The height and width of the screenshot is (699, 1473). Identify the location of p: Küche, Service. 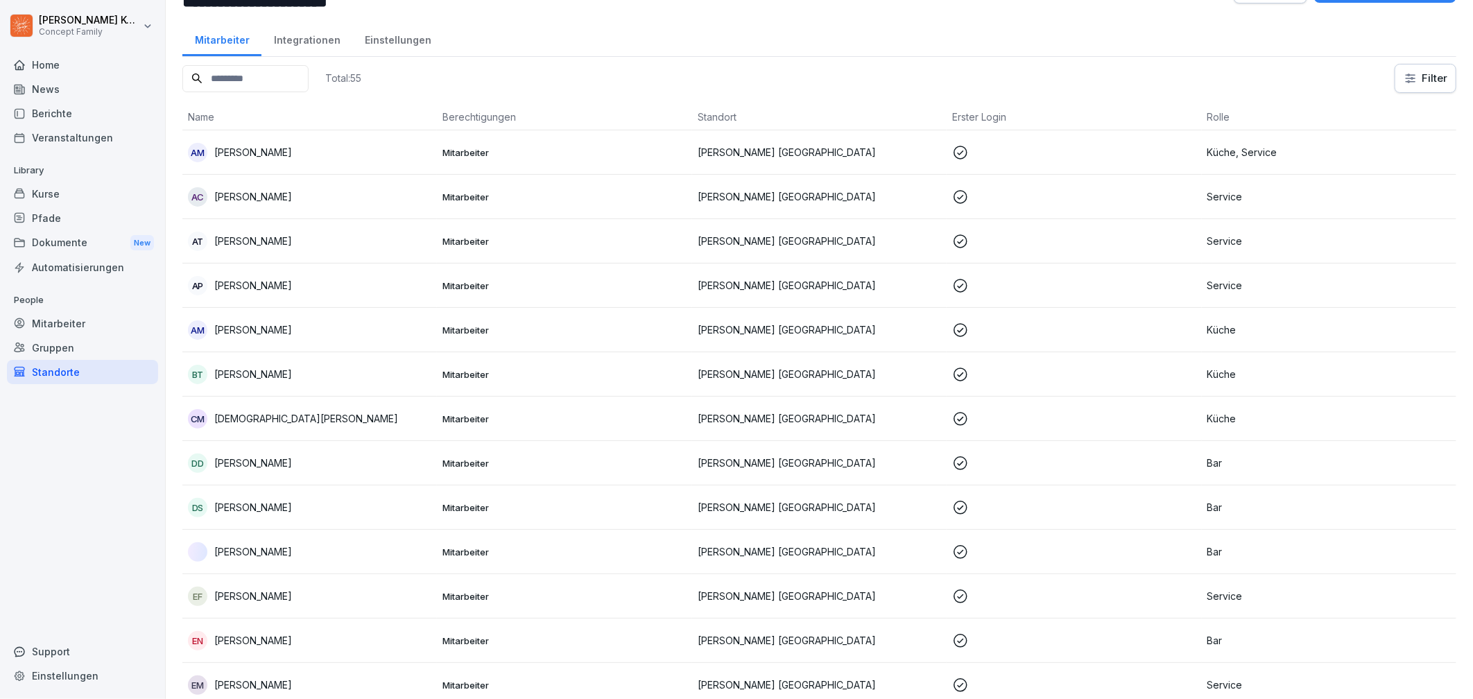
(1329, 152).